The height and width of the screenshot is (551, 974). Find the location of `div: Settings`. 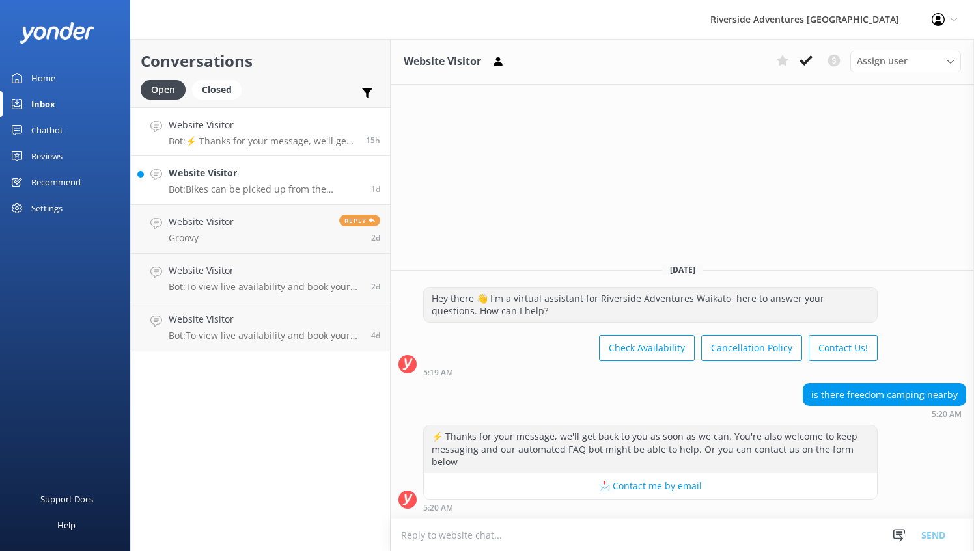

div: Settings is located at coordinates (47, 208).